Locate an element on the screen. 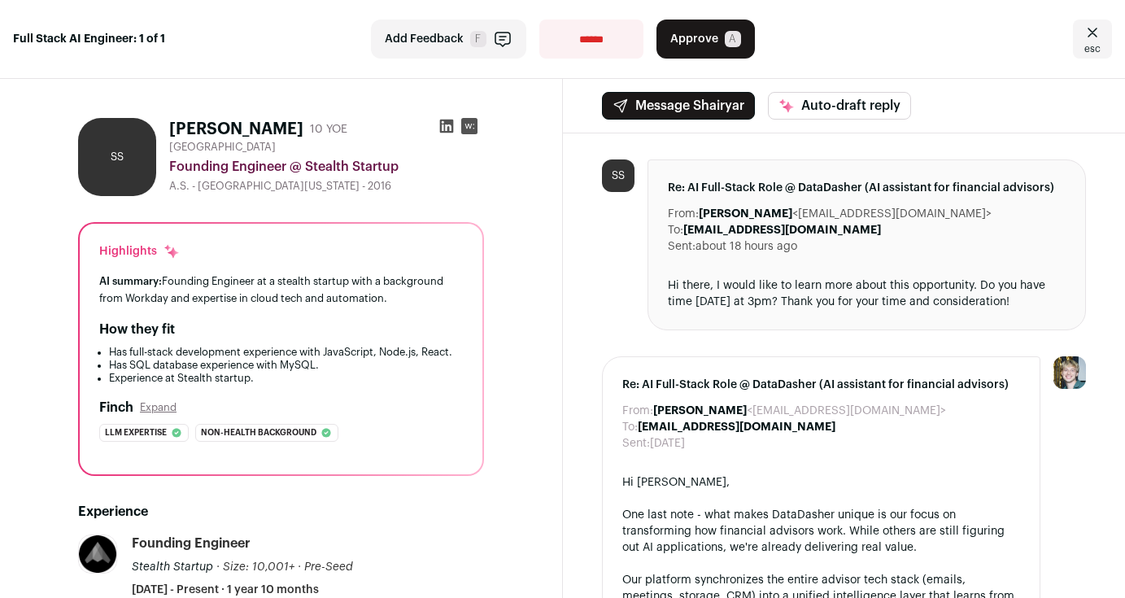  button: Approve A is located at coordinates (705, 39).